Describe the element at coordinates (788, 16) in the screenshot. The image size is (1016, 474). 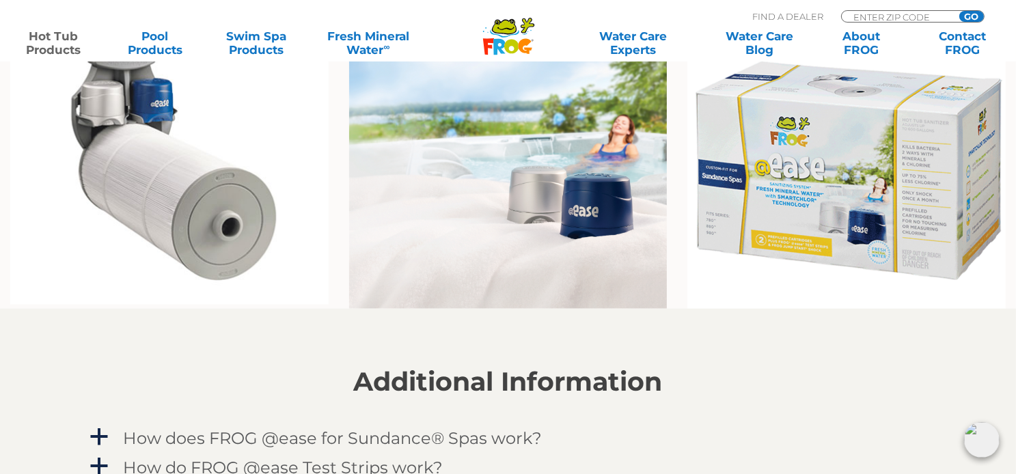
I see `p: Find A Dealer` at that location.